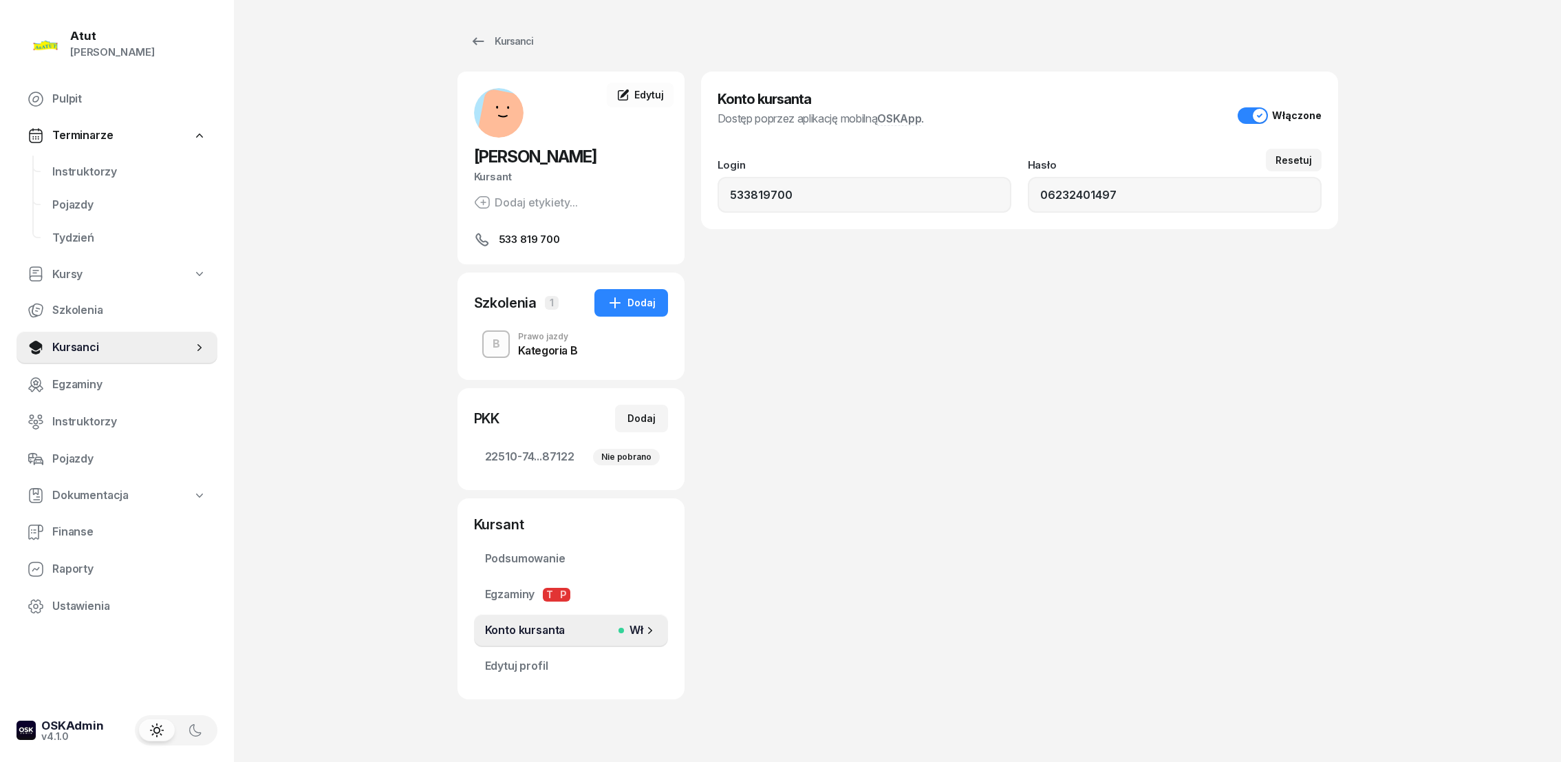 The image size is (1561, 762). Describe the element at coordinates (112, 36) in the screenshot. I see `div: Atut` at that location.